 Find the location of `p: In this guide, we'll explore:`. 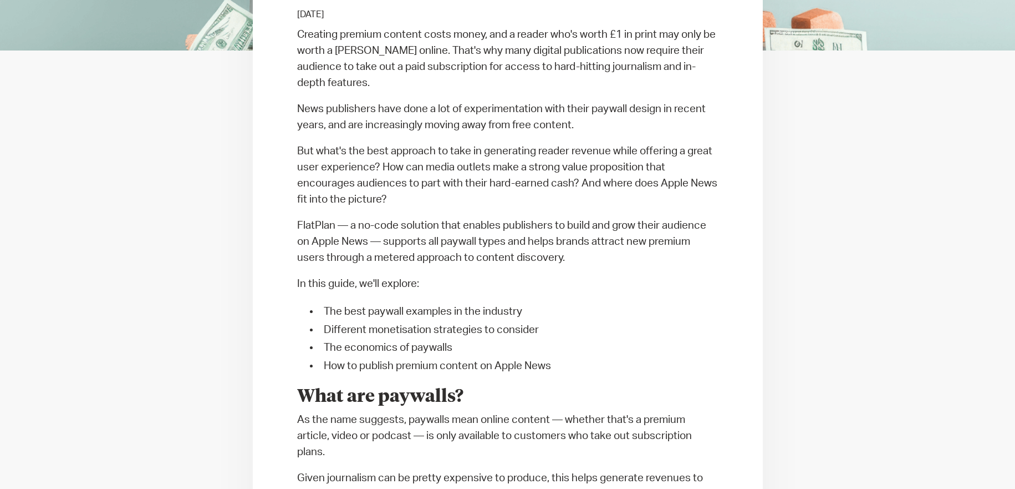

p: In this guide, we'll explore: is located at coordinates (508, 283).